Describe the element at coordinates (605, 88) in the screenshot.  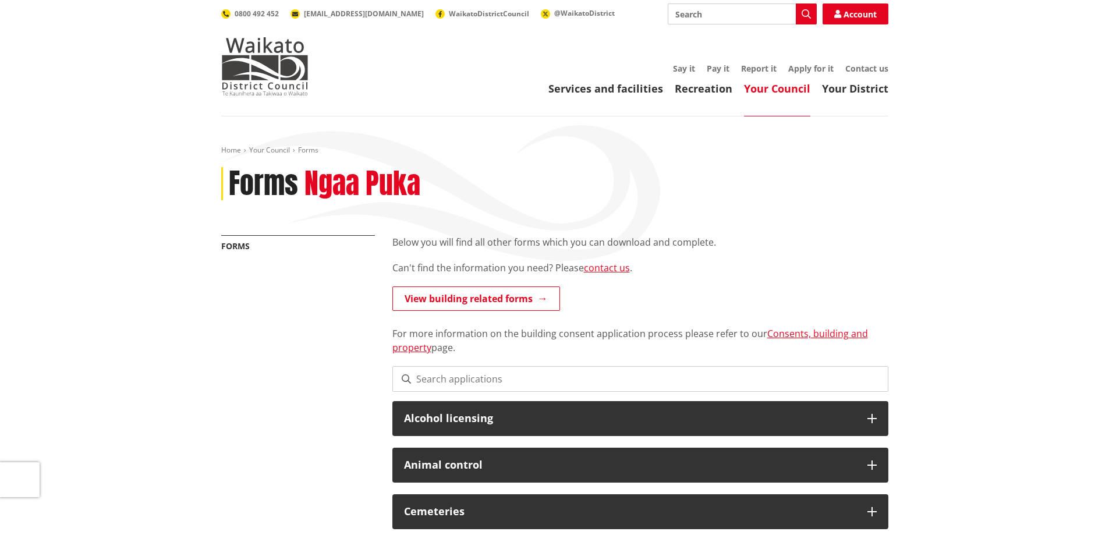
I see `a: Services and facilities` at that location.